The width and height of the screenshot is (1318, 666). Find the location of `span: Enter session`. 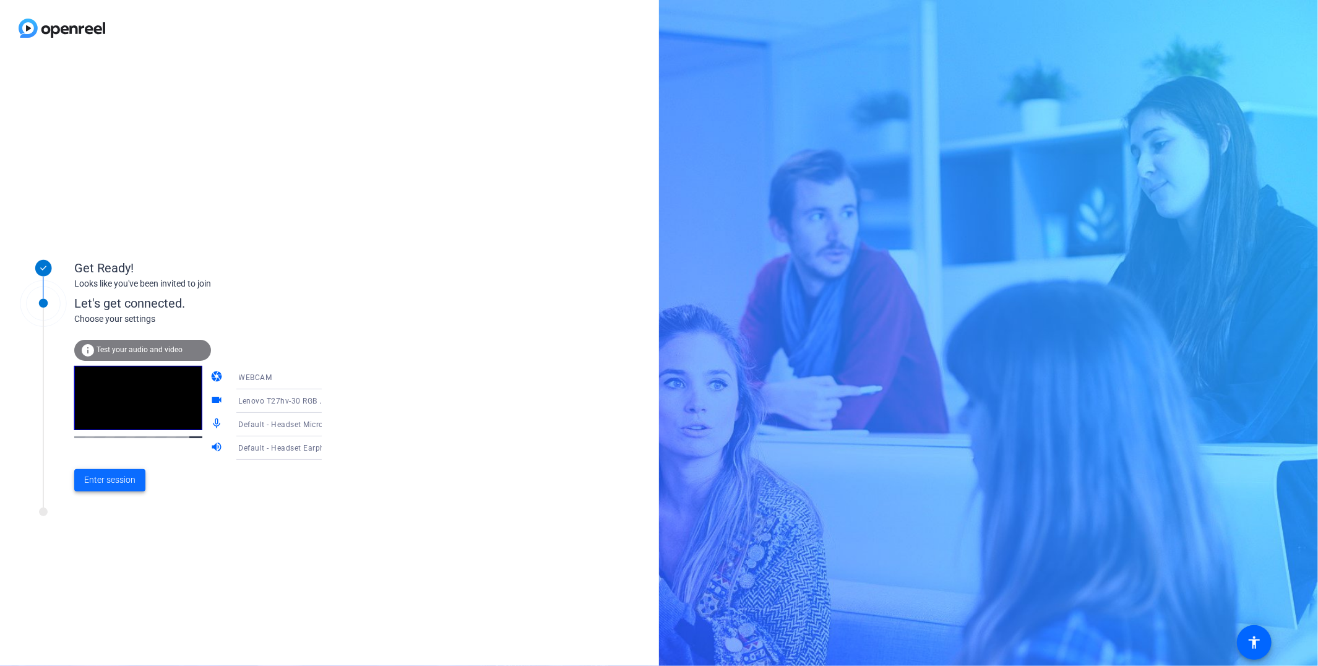

span: Enter session is located at coordinates (110, 479).